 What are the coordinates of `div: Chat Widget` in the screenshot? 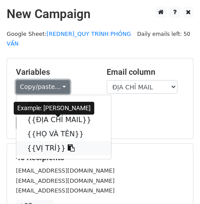 It's located at (178, 183).